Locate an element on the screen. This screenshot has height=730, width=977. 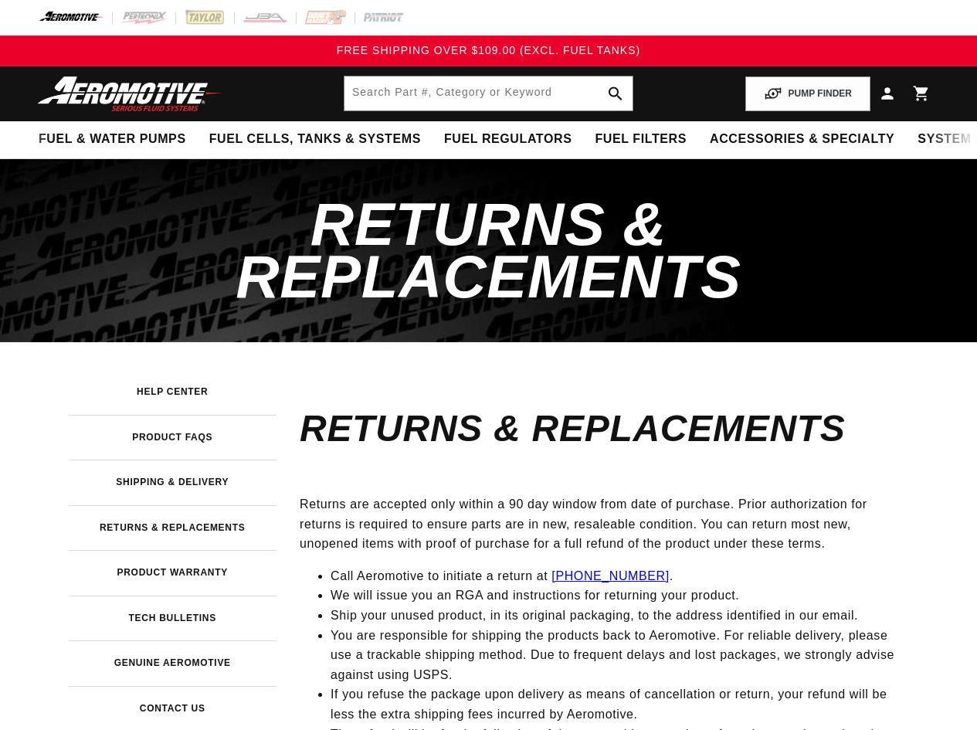
summary: Fuel Filters is located at coordinates (640, 139).